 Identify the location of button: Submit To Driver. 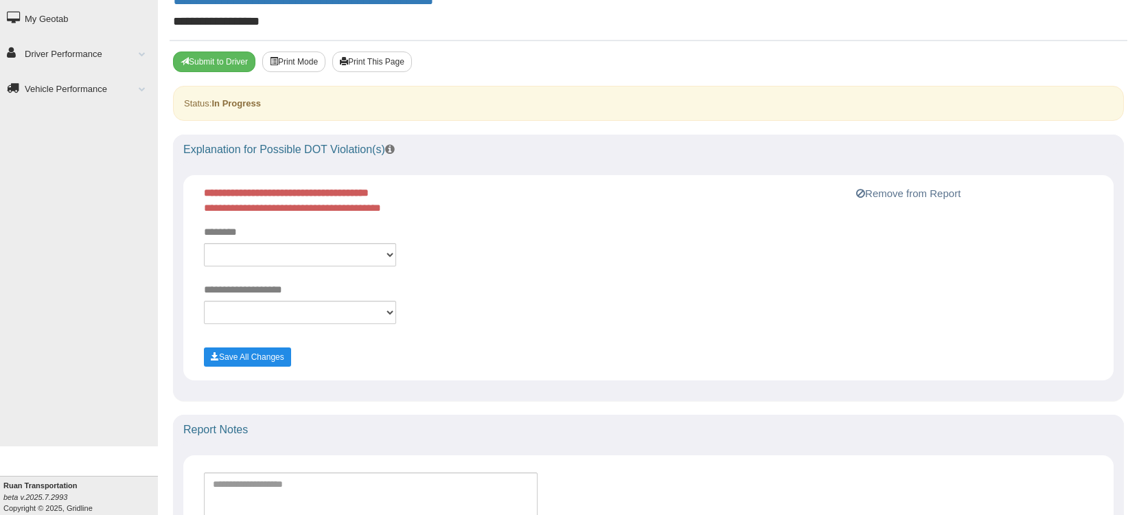
(214, 62).